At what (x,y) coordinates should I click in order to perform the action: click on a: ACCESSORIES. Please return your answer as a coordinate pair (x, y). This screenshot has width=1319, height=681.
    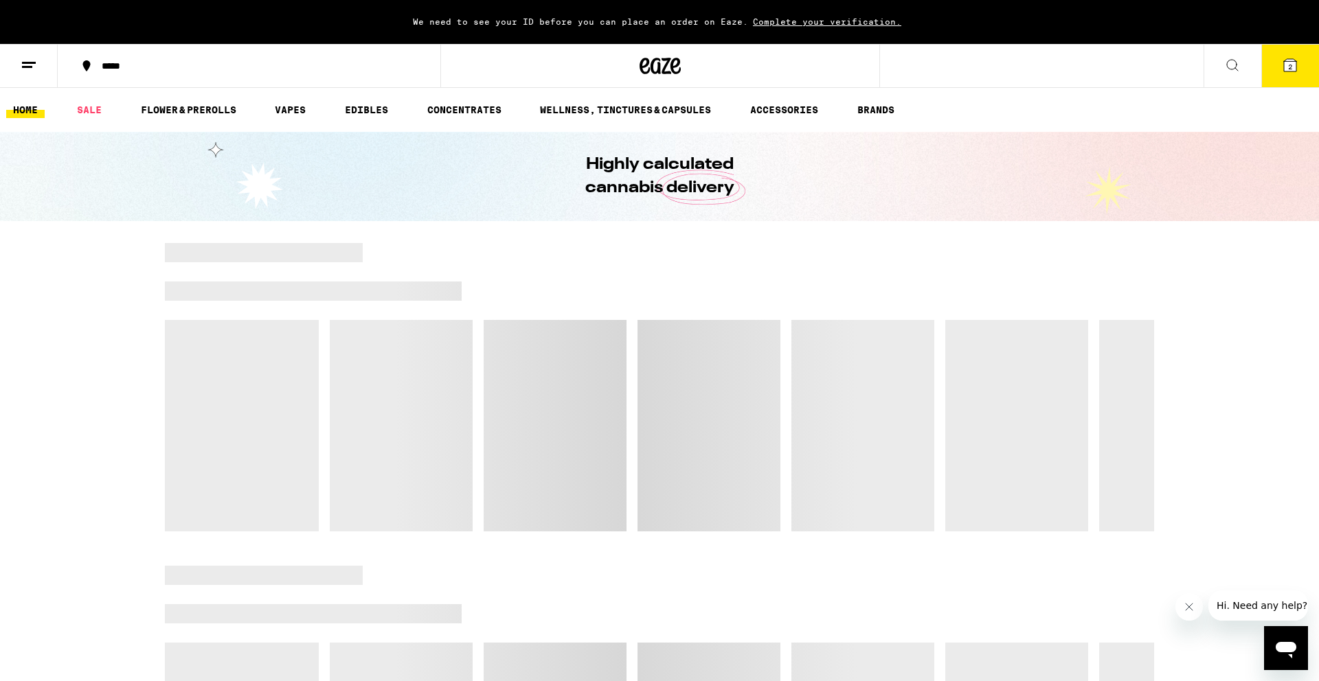
    Looking at the image, I should click on (784, 110).